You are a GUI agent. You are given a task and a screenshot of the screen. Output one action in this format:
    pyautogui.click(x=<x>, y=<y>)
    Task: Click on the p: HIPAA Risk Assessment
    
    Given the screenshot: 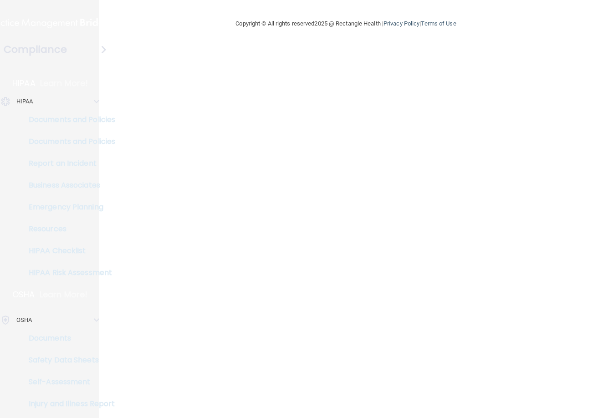 What is the action you would take?
    pyautogui.click(x=68, y=273)
    